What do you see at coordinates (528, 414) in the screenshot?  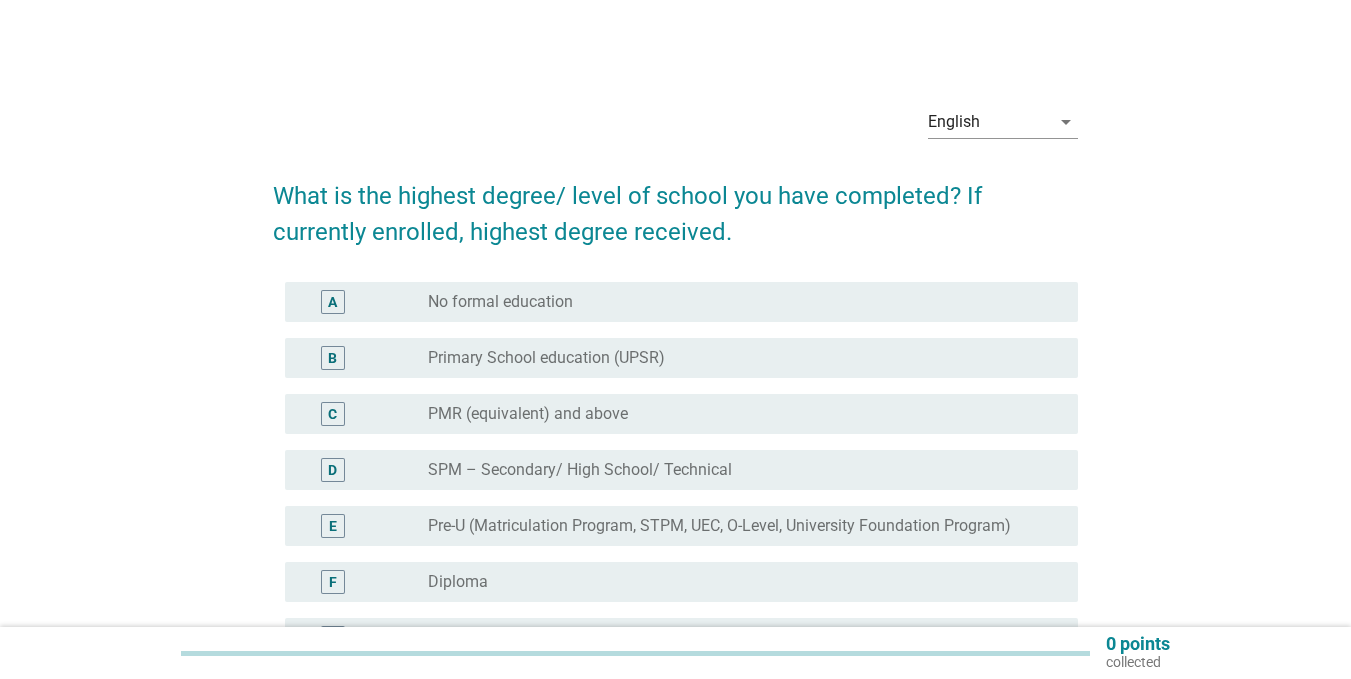 I see `label: PMR (equivalent) and above` at bounding box center [528, 414].